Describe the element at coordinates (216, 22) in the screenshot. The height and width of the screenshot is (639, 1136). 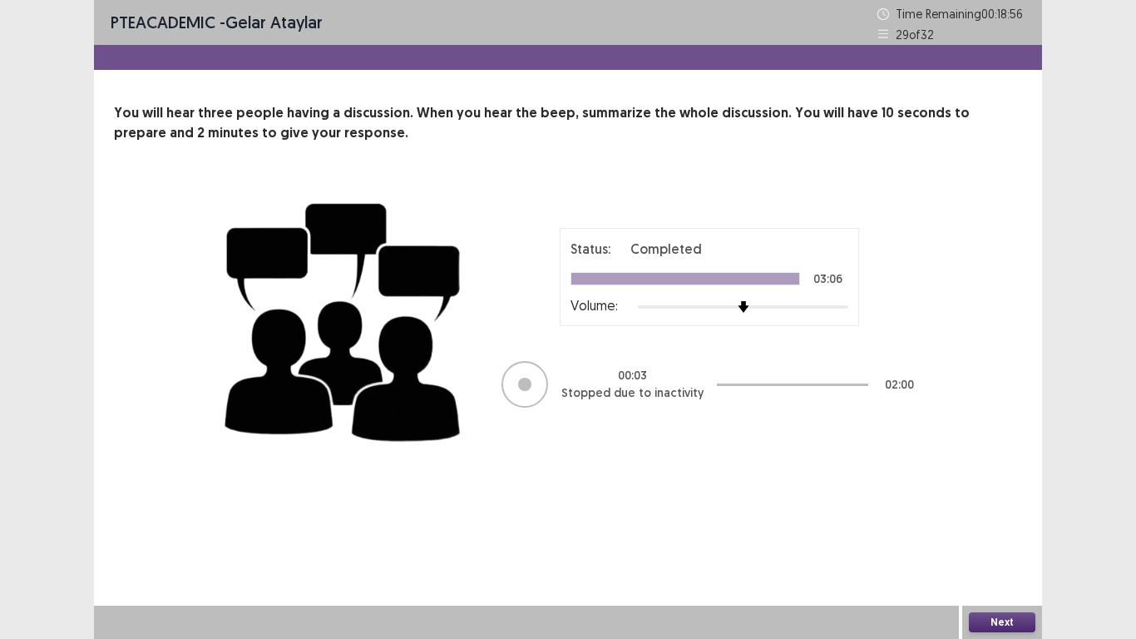
I see `p: - Gelar Ataylar` at that location.